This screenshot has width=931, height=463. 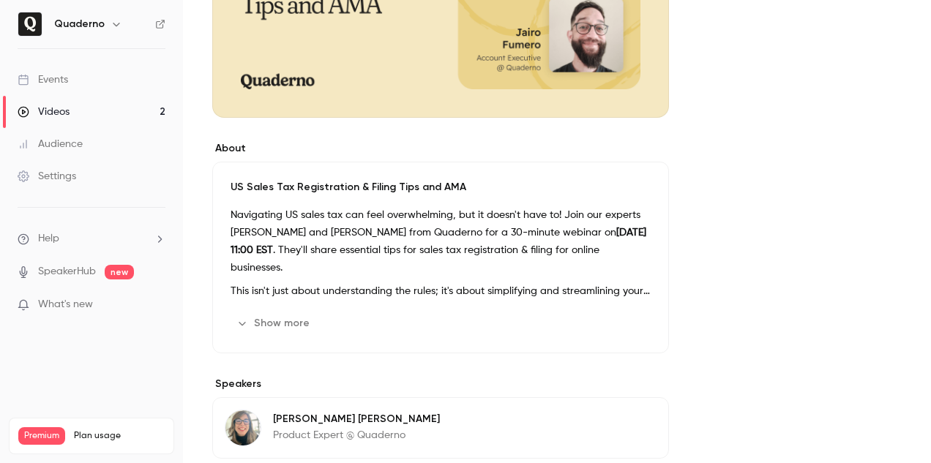 I want to click on li: help-dropdown-opener, so click(x=92, y=239).